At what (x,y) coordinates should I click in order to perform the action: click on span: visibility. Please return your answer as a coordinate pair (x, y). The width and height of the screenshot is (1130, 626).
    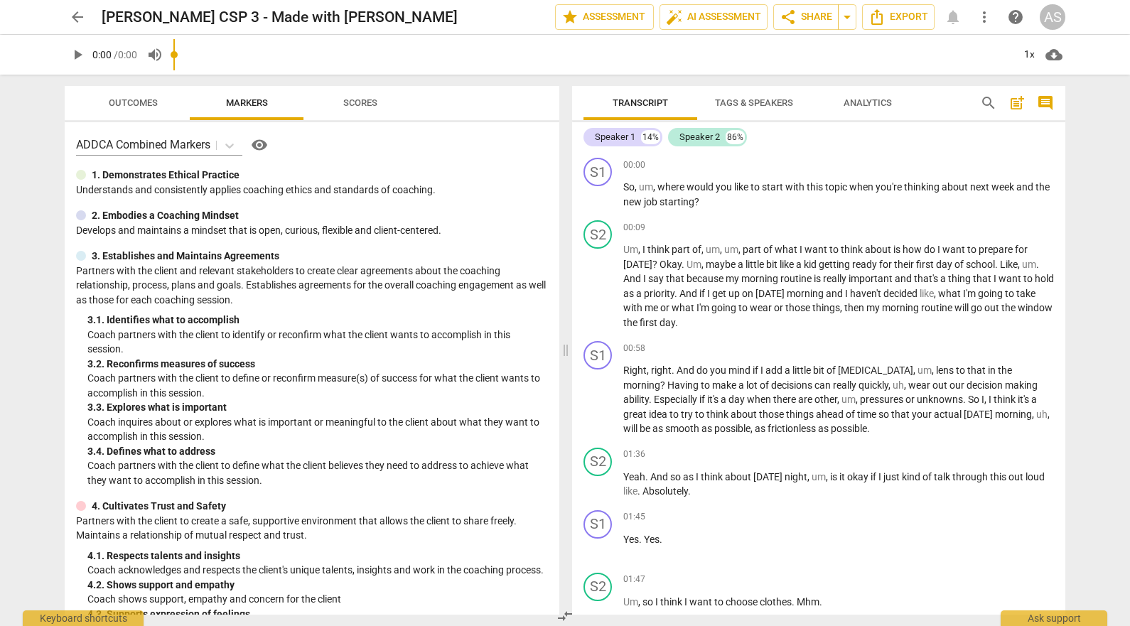
    Looking at the image, I should click on (259, 145).